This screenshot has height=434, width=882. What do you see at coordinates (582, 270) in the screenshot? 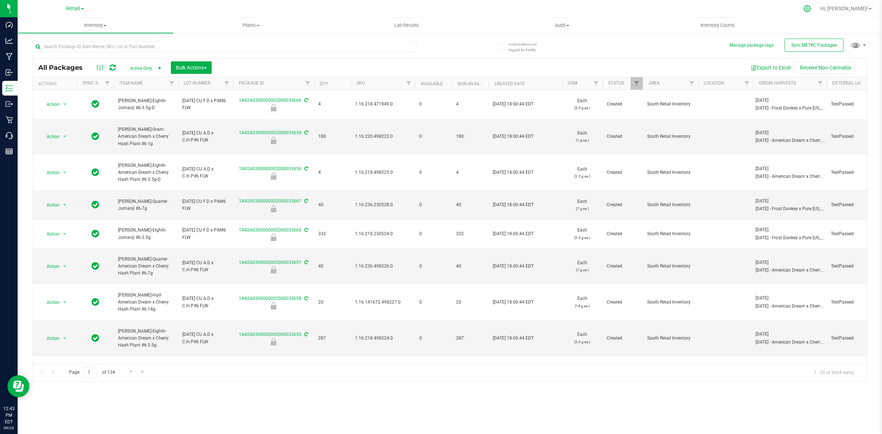
I see `p: (7 g ea.)` at bounding box center [582, 270].